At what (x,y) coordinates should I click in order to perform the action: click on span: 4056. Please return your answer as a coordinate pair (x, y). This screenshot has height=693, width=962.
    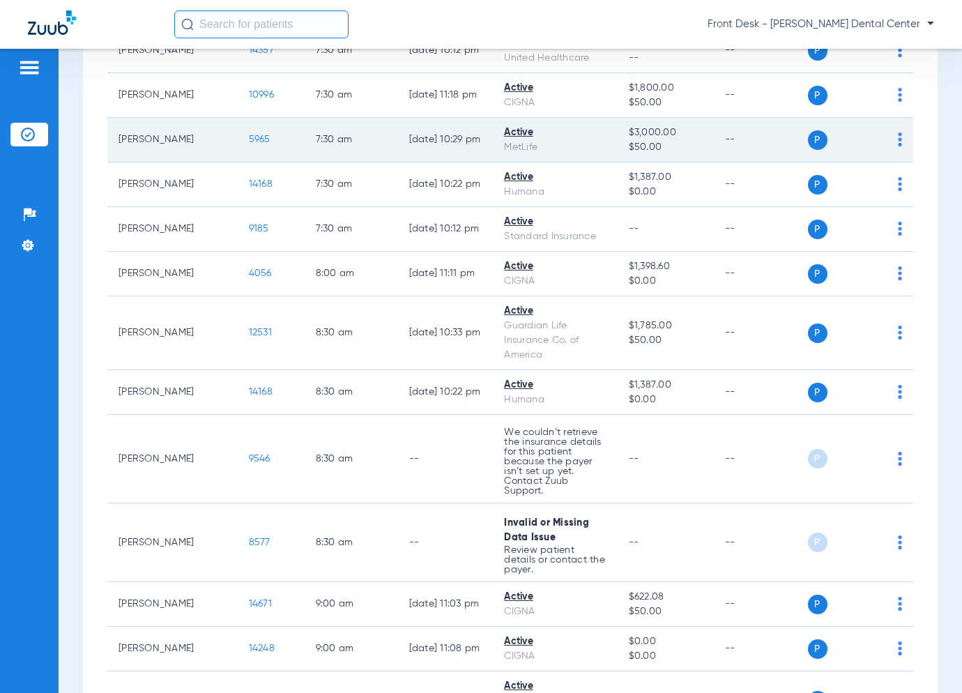
    Looking at the image, I should click on (260, 273).